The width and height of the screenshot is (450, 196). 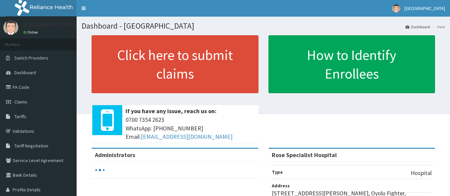 I want to click on li: Here, so click(x=437, y=27).